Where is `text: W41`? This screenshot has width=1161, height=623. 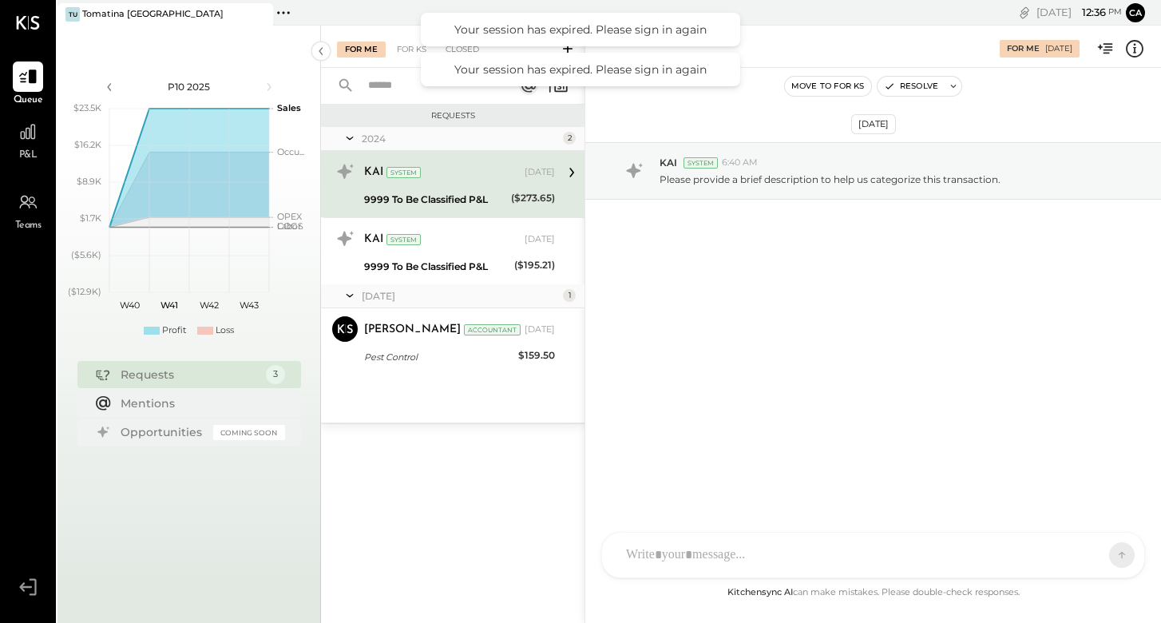
text: W41 is located at coordinates (169, 305).